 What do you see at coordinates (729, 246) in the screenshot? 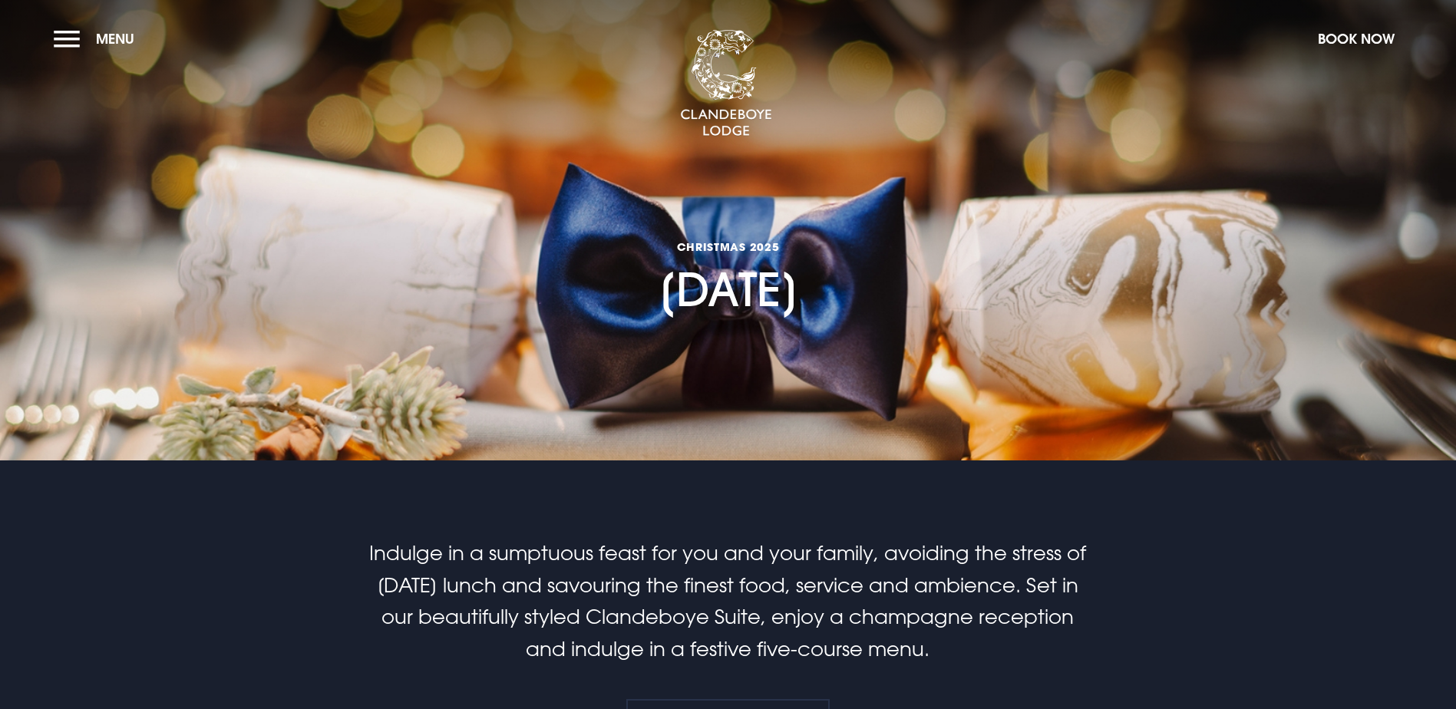
I see `span: CHRISTMAS 2025` at bounding box center [729, 246].